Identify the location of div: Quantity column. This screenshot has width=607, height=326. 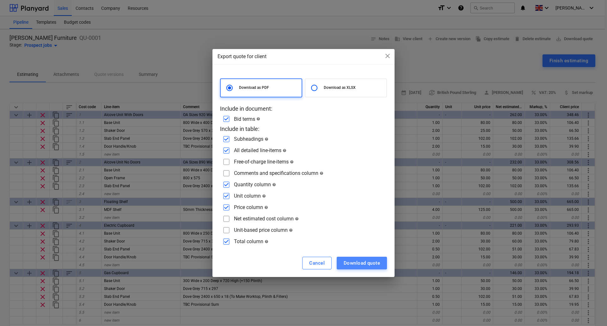
(255, 184).